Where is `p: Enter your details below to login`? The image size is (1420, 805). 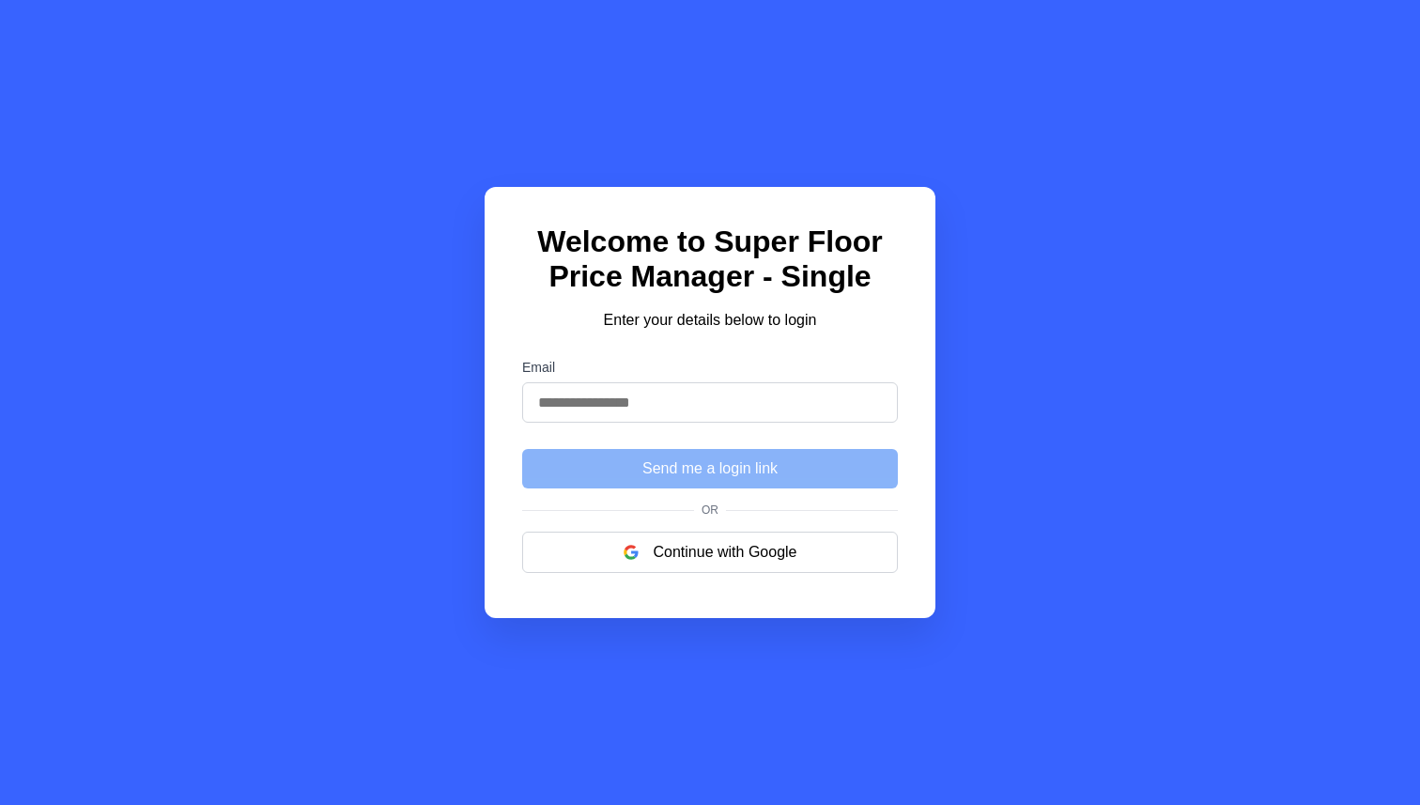
p: Enter your details below to login is located at coordinates (710, 320).